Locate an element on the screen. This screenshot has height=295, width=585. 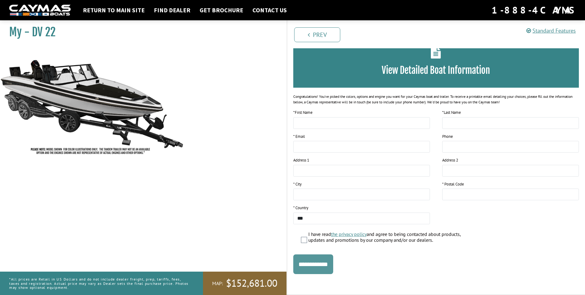
a: Contact Us is located at coordinates (270, 10).